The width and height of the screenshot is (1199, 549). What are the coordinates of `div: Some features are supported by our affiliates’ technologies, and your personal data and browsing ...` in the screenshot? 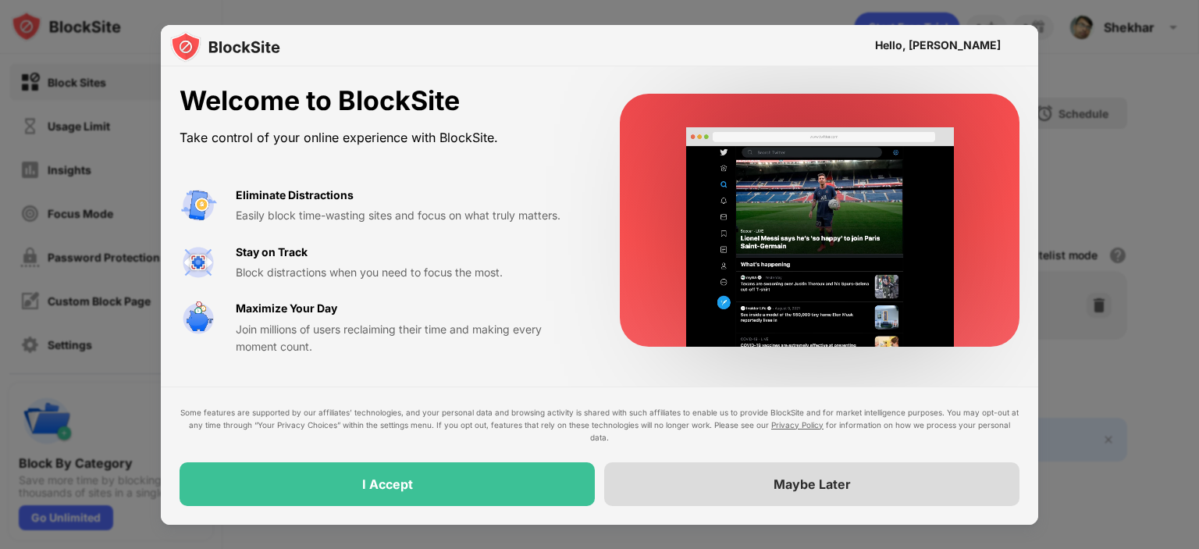 It's located at (600, 425).